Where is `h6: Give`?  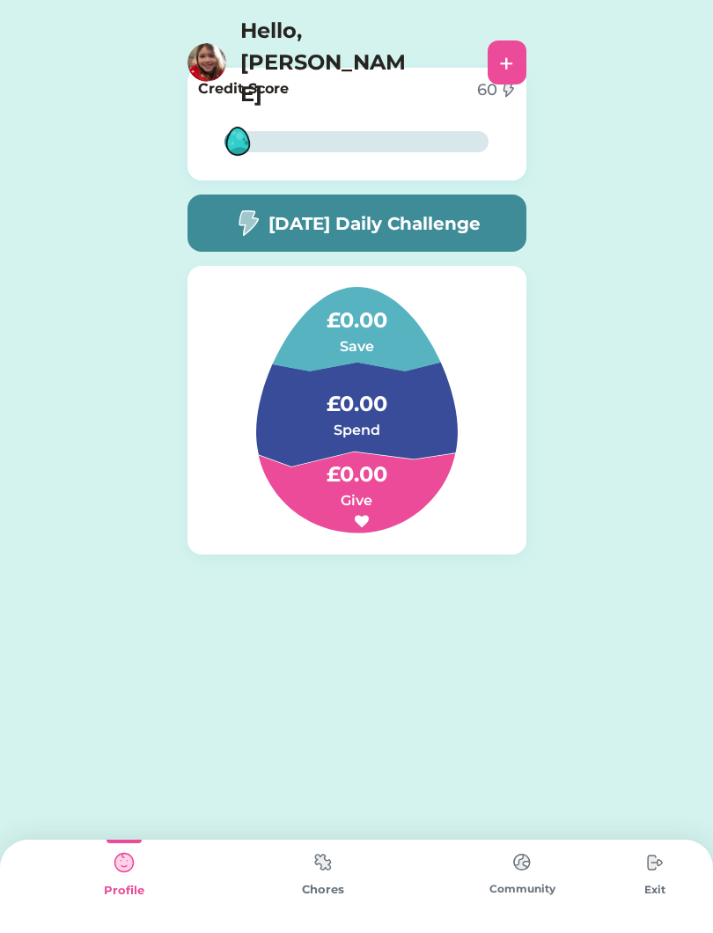
h6: Give is located at coordinates (357, 501).